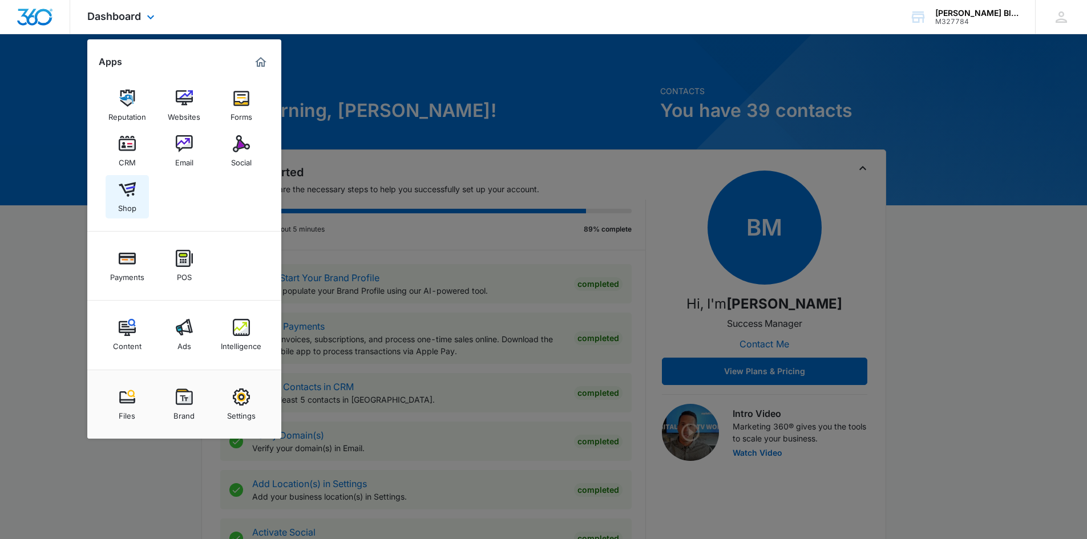 Image resolution: width=1087 pixels, height=539 pixels. What do you see at coordinates (261, 62) in the screenshot?
I see `a: Marketing 360® Dashboard` at bounding box center [261, 62].